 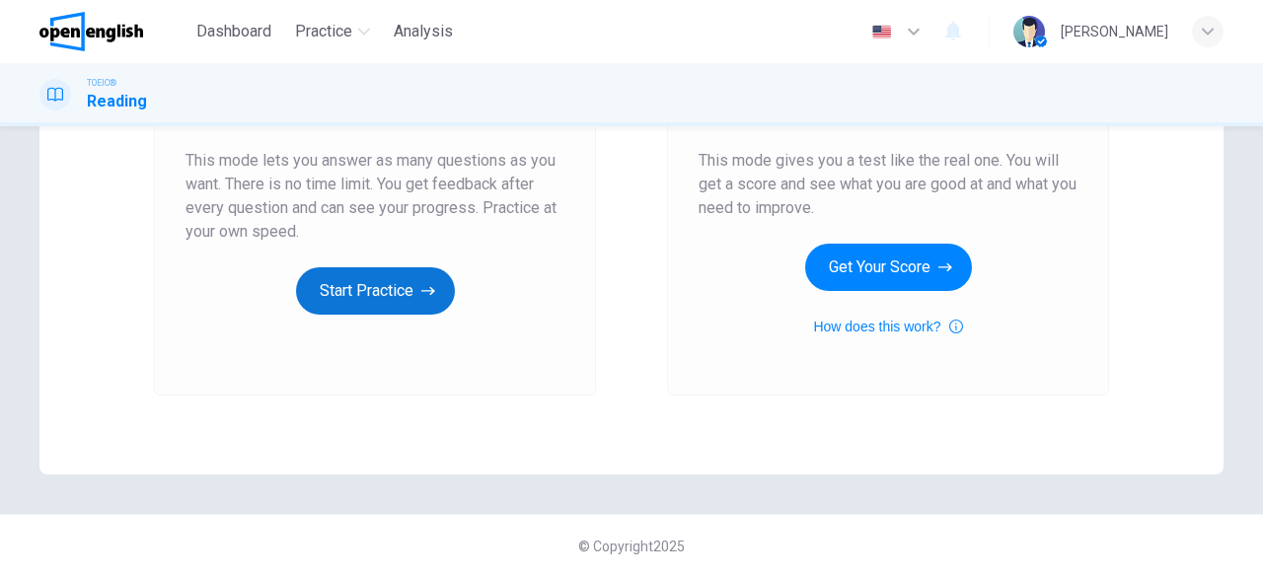 What do you see at coordinates (234, 32) in the screenshot?
I see `a: Dashboard` at bounding box center [234, 32].